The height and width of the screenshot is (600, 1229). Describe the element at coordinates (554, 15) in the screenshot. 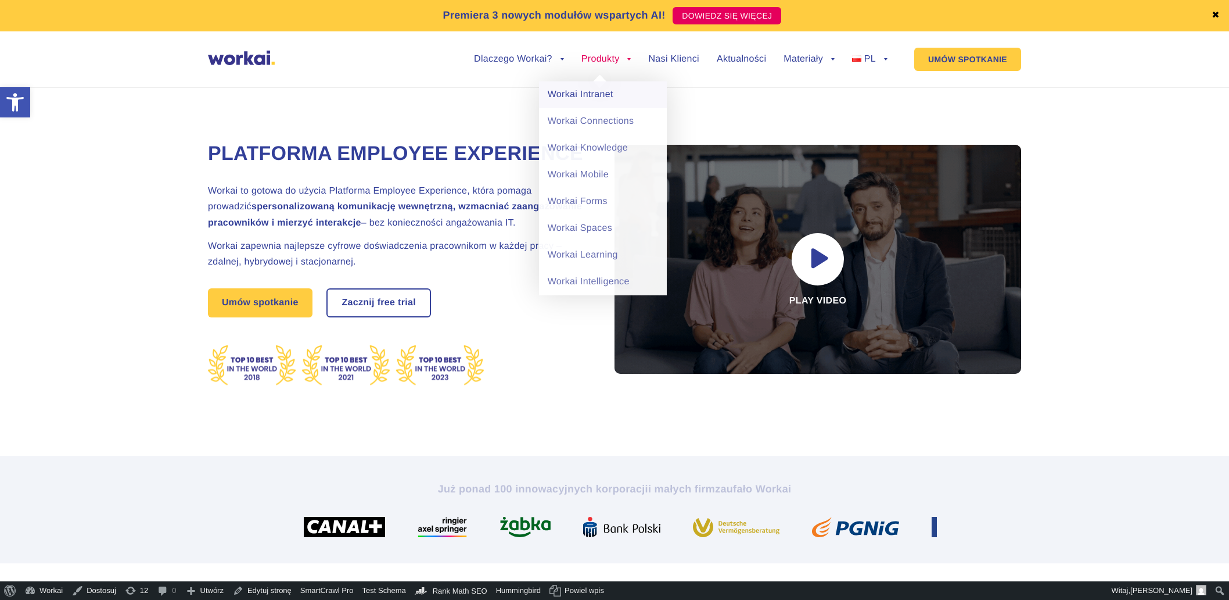

I see `p: Premiera 3 nowych modułów wspartych AI!` at that location.